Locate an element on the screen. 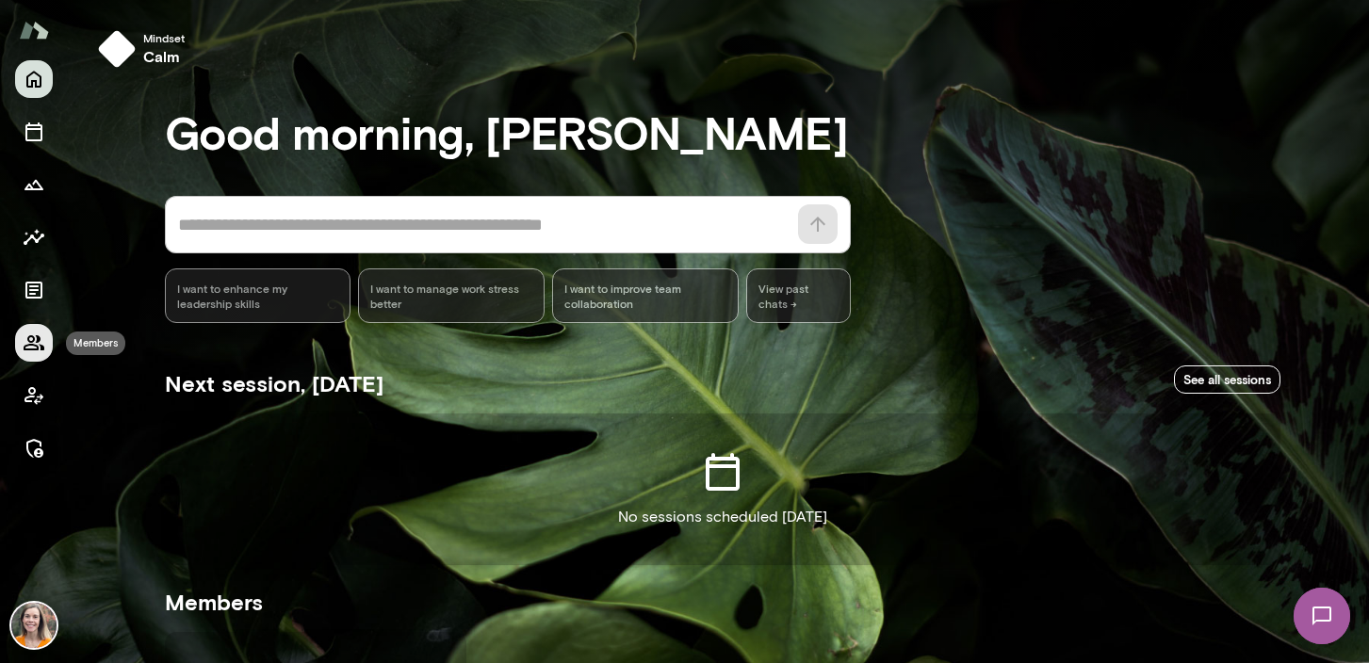 This screenshot has width=1369, height=663. div: Members is located at coordinates (95, 343).